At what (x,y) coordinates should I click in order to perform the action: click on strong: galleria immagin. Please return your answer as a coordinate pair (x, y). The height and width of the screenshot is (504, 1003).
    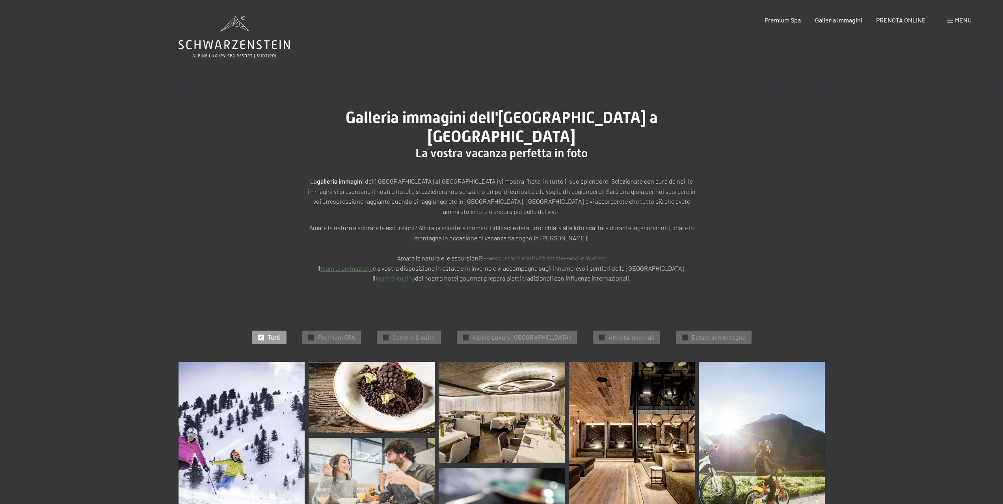
    Looking at the image, I should click on (339, 181).